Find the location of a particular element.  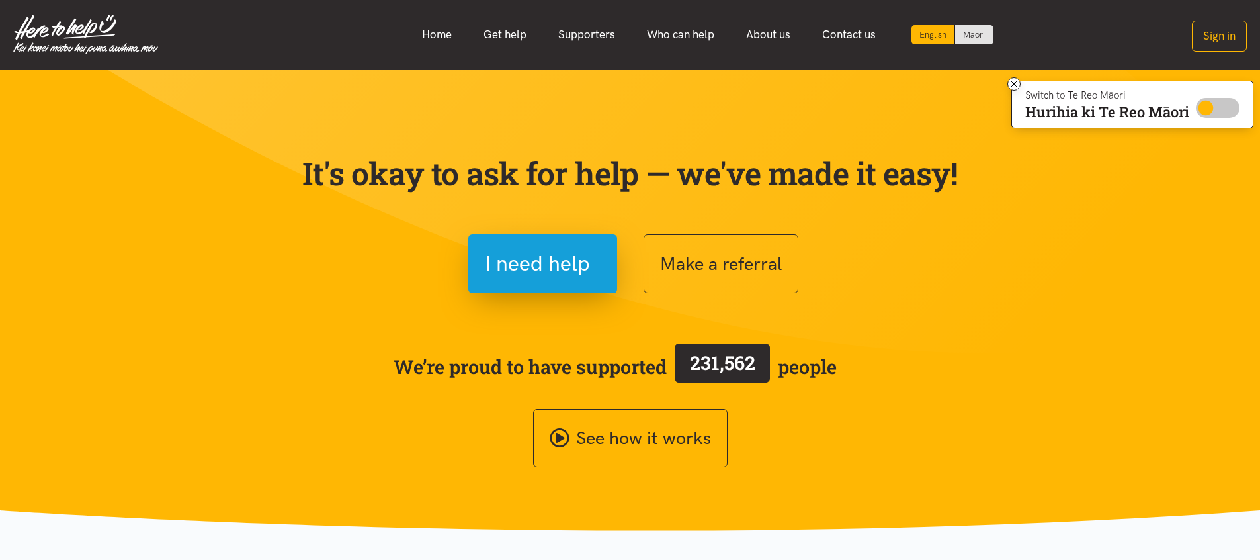

a: Contact us is located at coordinates (849, 34).